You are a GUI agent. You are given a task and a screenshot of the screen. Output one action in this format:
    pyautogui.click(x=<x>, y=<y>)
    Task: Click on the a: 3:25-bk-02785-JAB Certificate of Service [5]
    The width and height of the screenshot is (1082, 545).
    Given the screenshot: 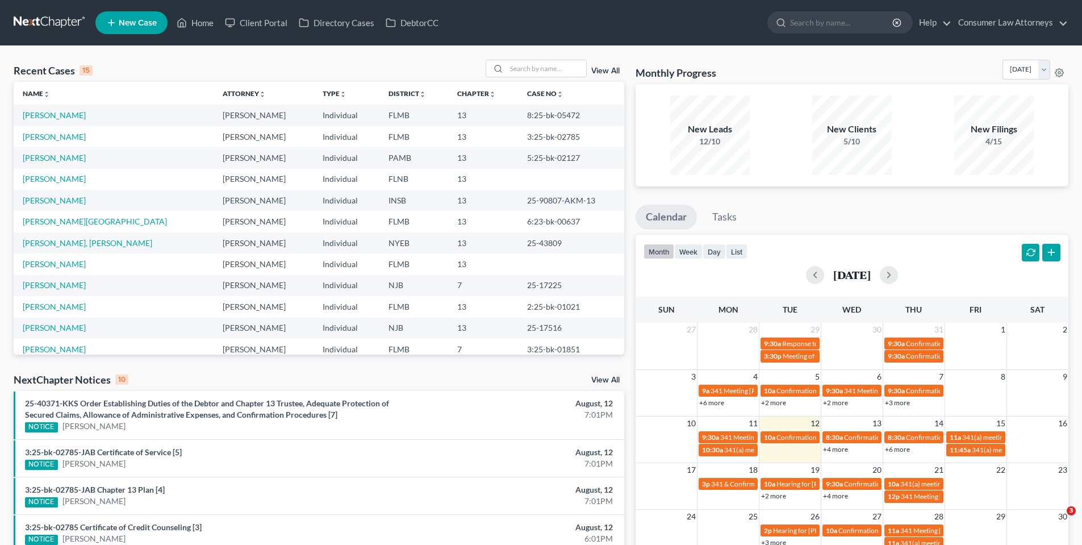 What is the action you would take?
    pyautogui.click(x=103, y=452)
    